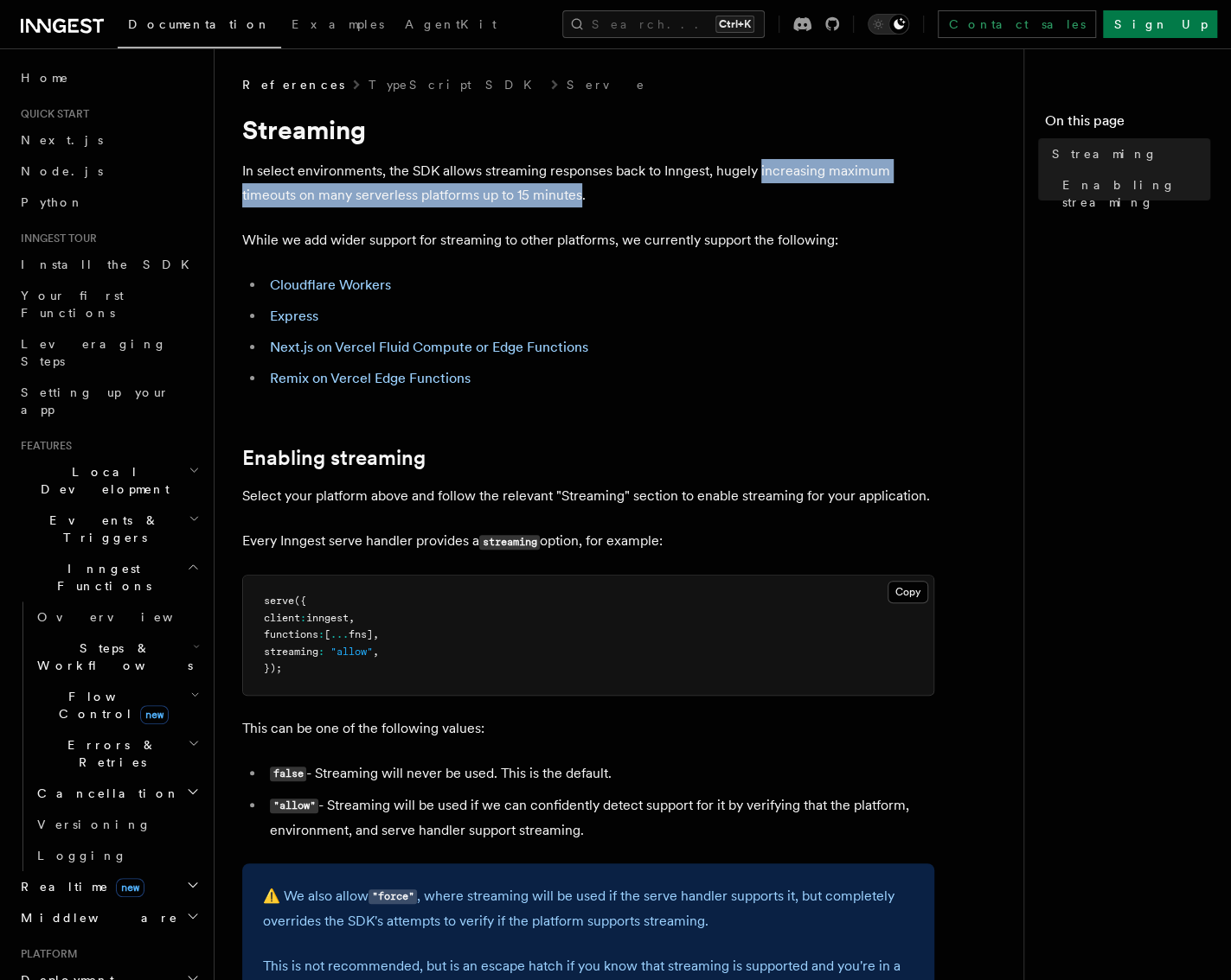 The image size is (1231, 980). I want to click on span: Python, so click(52, 202).